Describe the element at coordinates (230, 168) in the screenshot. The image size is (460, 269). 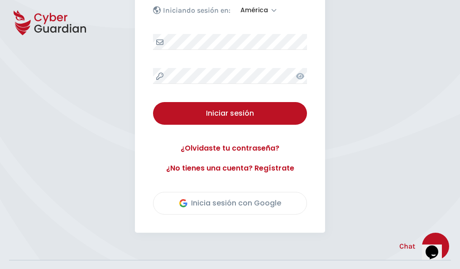
I see `a: ¿No tienes una cuenta? Regístrate` at that location.